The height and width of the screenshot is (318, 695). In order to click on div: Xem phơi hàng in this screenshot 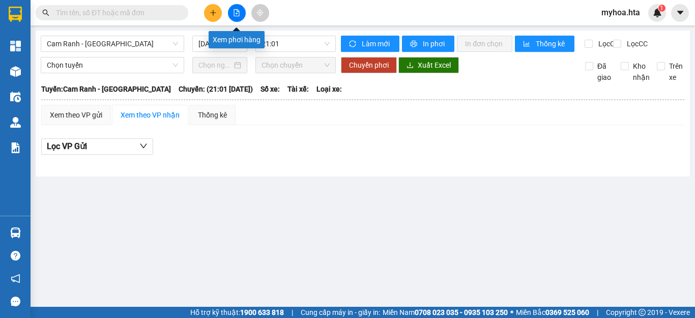, I will do `click(236, 40)`.